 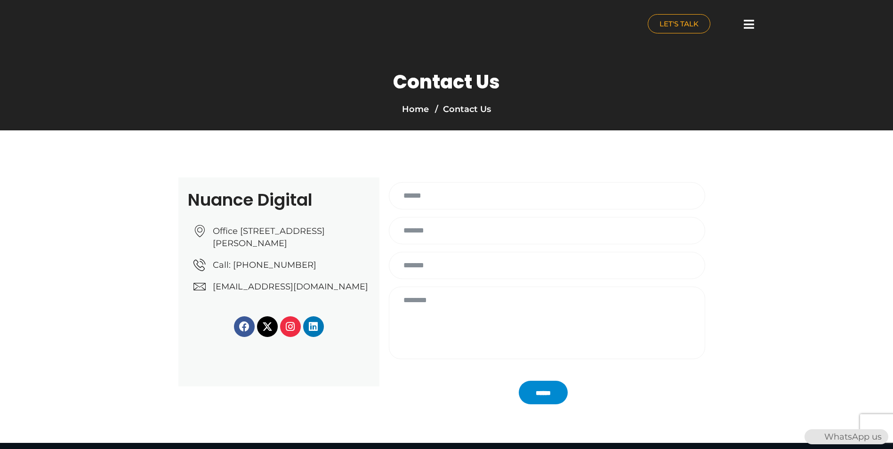 I want to click on a: LET'S TALK, so click(x=679, y=24).